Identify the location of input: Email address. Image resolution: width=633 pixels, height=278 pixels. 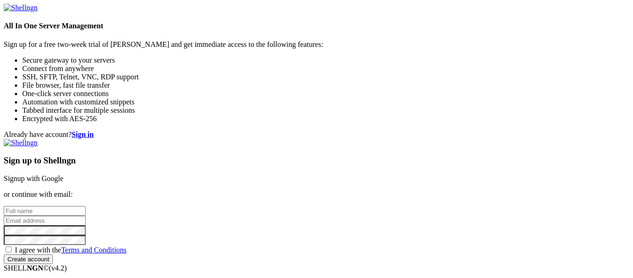
(44, 220).